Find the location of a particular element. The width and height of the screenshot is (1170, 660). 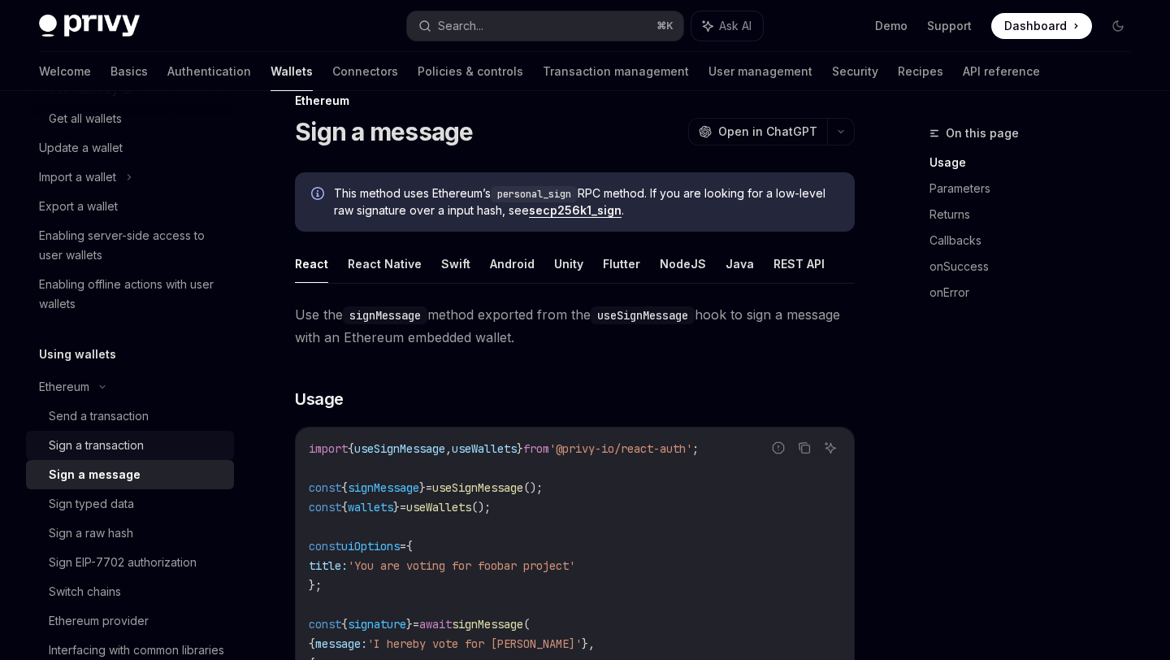

code: signMessage is located at coordinates (385, 315).